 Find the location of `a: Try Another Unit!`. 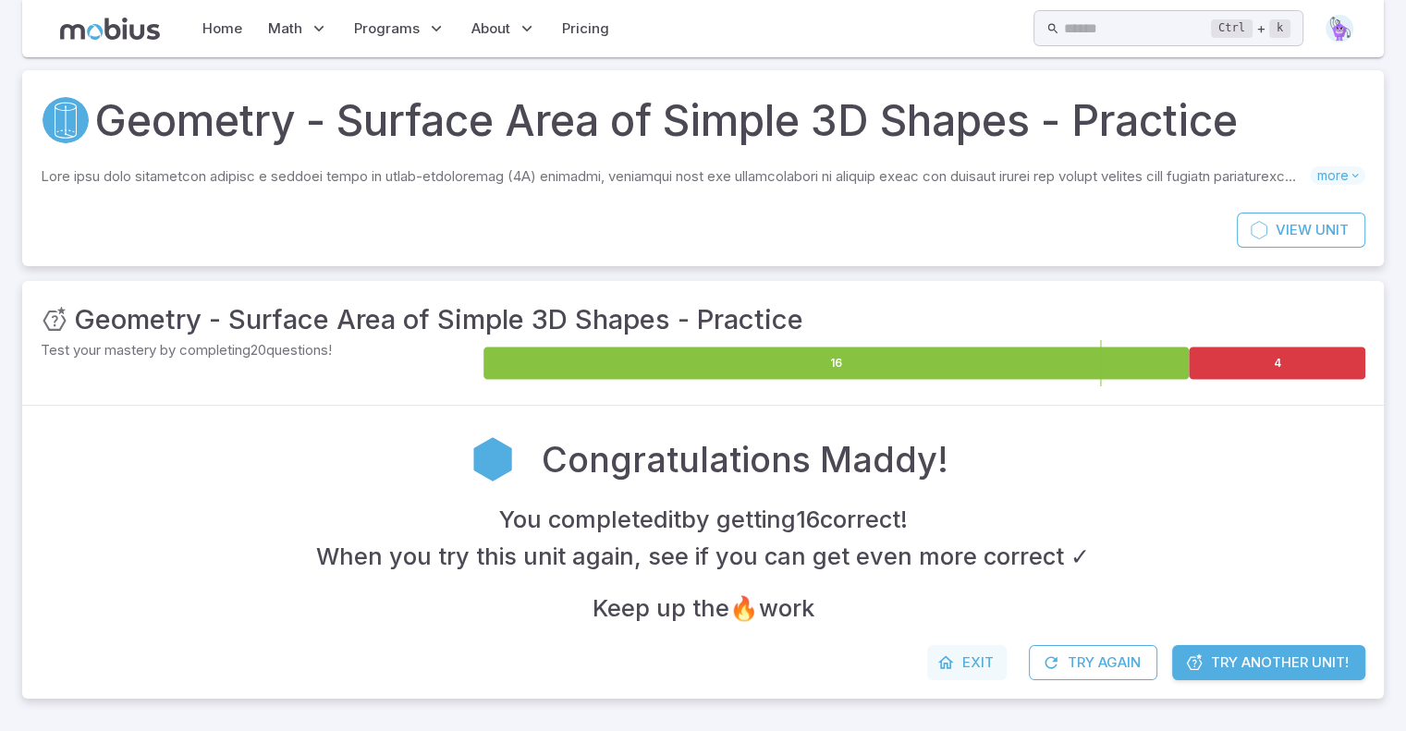

a: Try Another Unit! is located at coordinates (1268, 663).